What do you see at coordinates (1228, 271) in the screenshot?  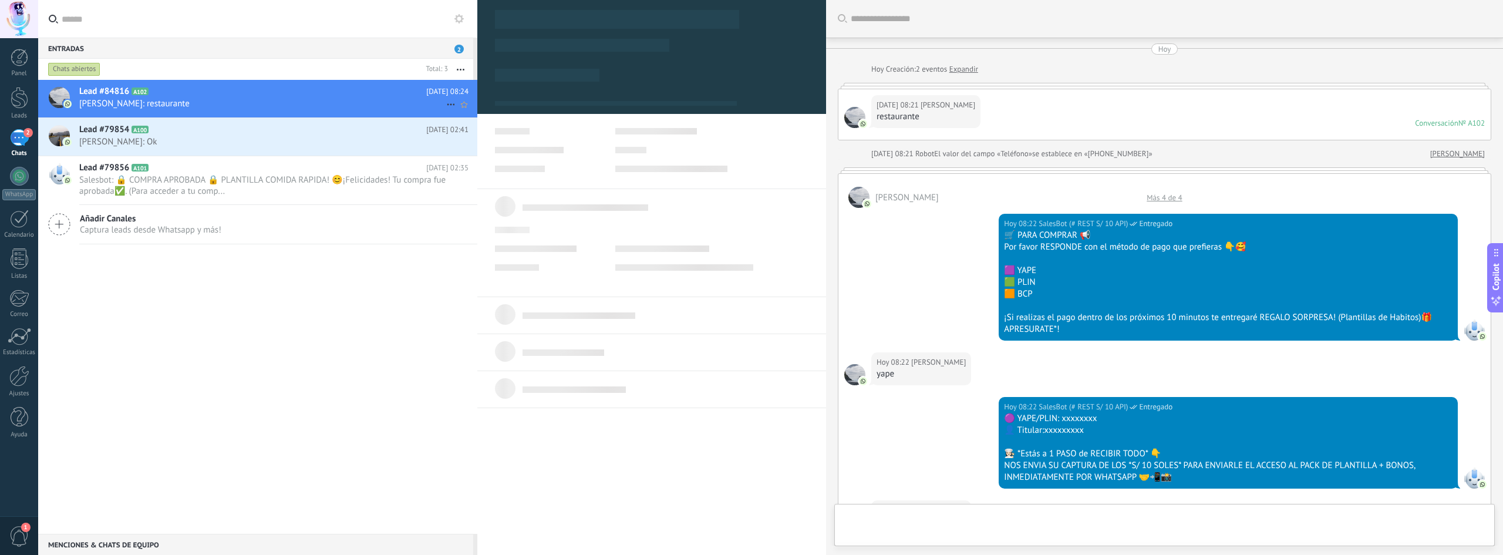 I see `div: 🟪 YAPE` at bounding box center [1228, 271].